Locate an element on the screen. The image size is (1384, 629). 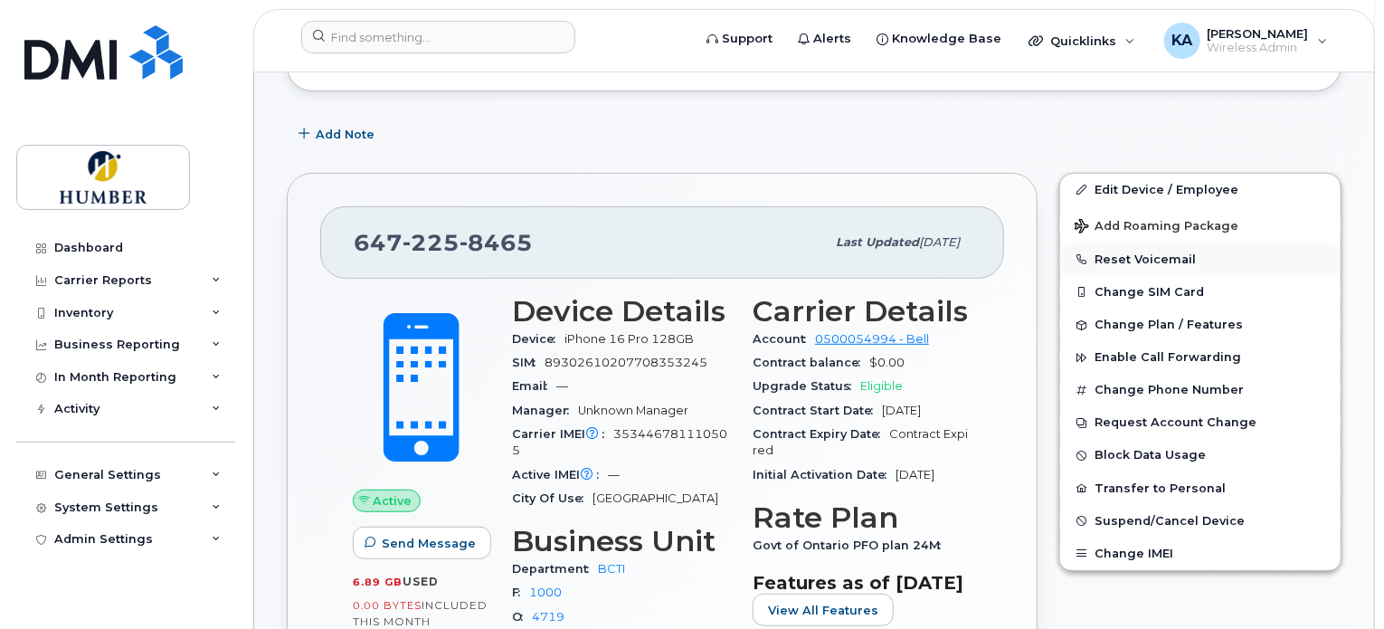
span: 353446781110505 is located at coordinates (620, 442).